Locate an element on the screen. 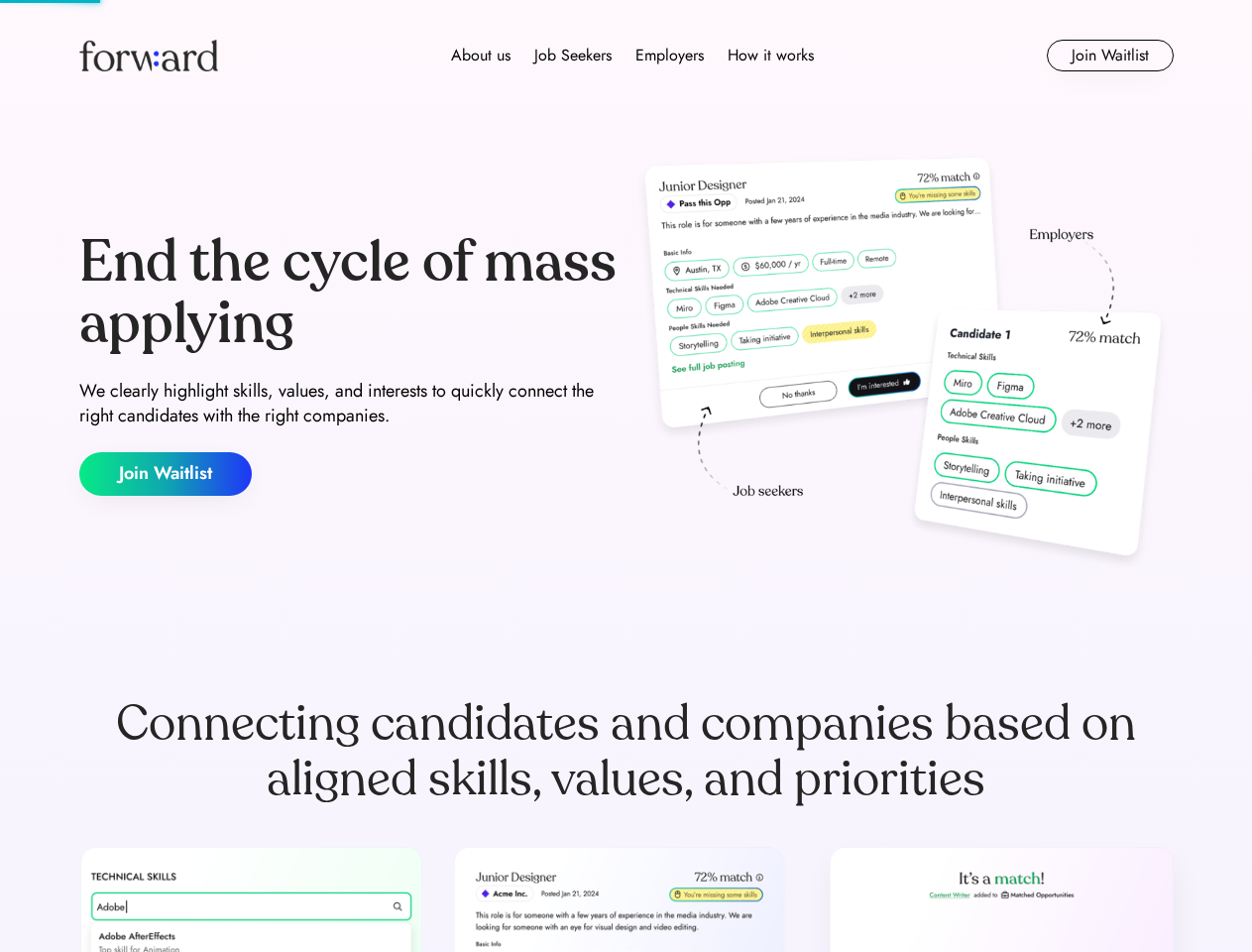 This screenshot has height=952, width=1252. div: How it works is located at coordinates (770, 56).